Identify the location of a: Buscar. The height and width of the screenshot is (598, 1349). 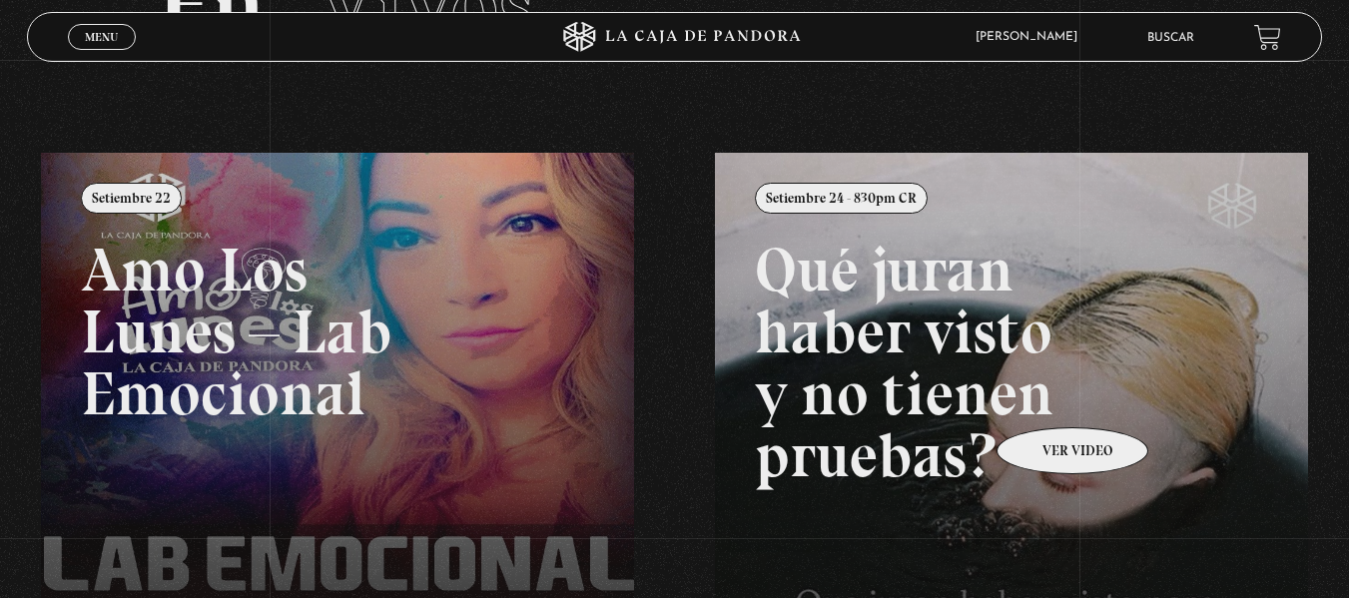
(1170, 38).